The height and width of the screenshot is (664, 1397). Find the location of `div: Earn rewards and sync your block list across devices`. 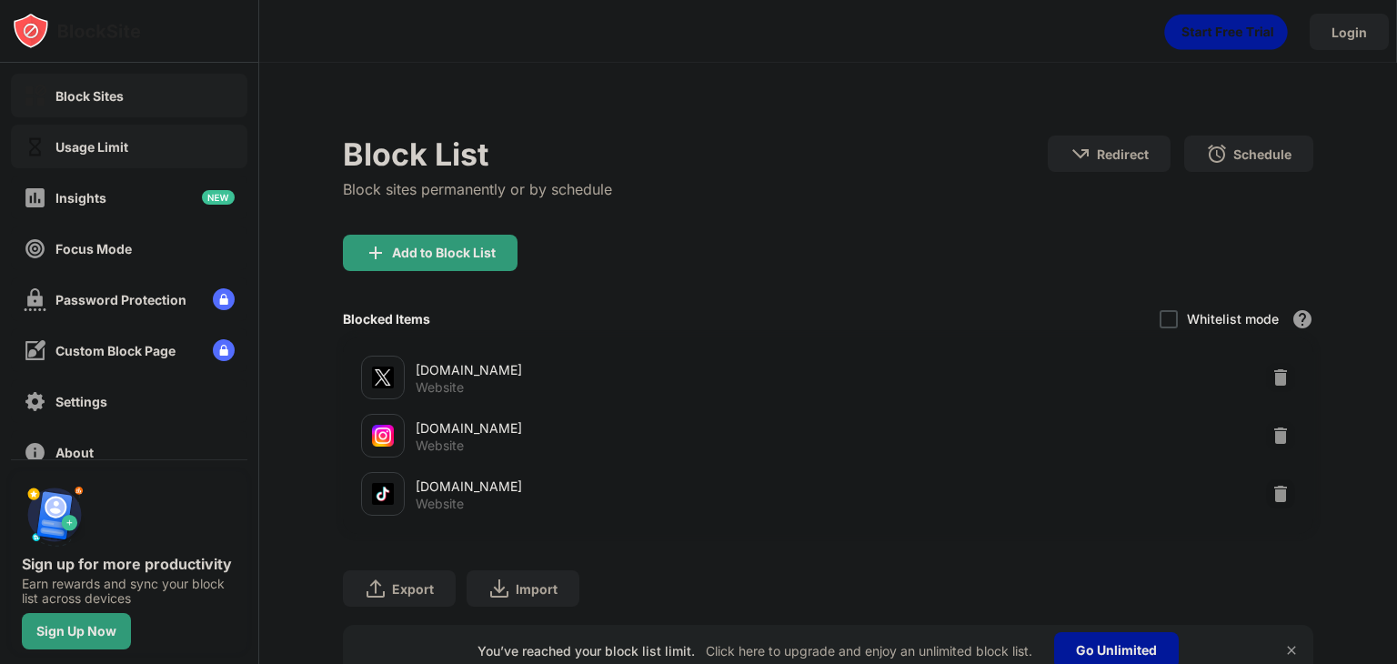

div: Earn rewards and sync your block list across devices is located at coordinates (129, 591).